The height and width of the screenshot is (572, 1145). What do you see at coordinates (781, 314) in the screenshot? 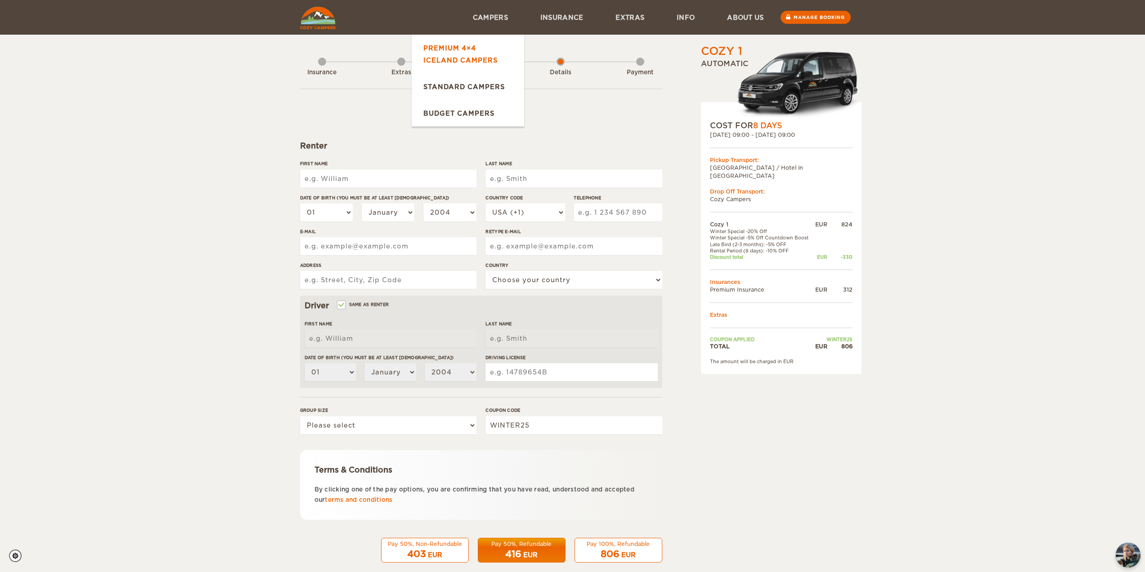
I see `td: Extras` at bounding box center [781, 314].